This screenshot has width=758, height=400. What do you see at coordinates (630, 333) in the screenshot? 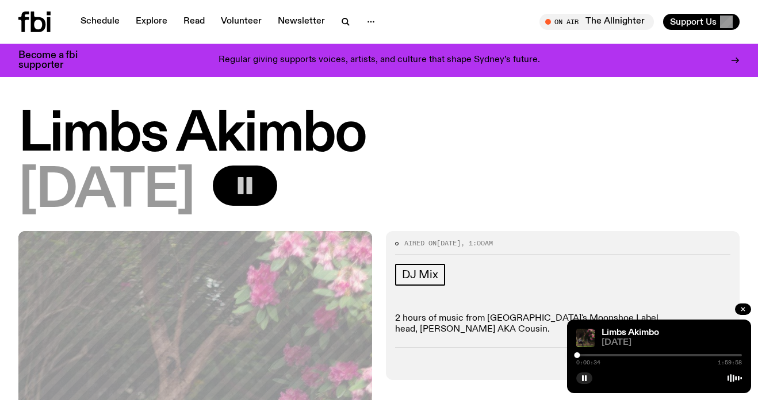
I see `a: Limbs Akimbo` at bounding box center [630, 333].